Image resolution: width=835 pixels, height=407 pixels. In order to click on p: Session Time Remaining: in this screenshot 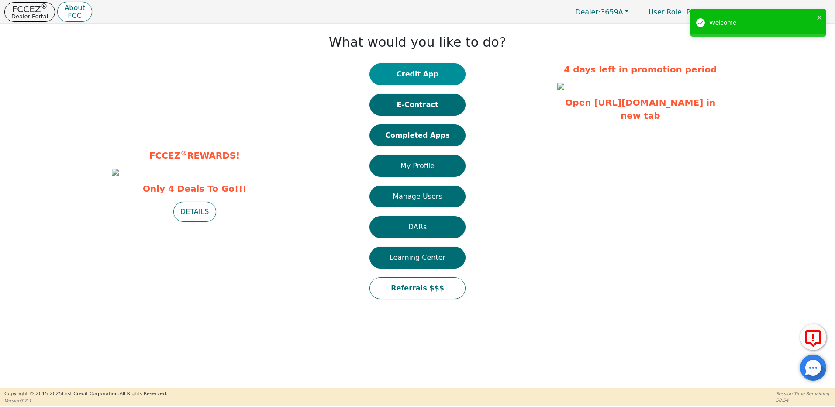, I will do `click(803, 394)`.